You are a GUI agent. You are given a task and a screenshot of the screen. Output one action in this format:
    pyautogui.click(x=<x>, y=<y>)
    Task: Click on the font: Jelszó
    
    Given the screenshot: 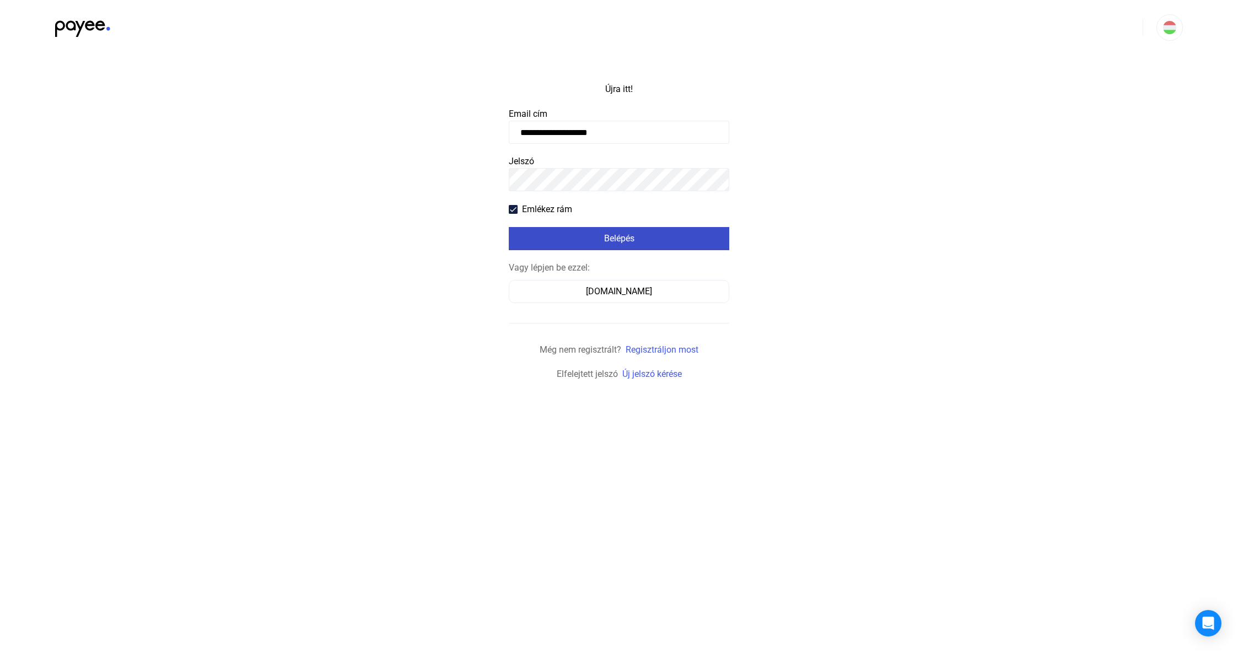 What is the action you would take?
    pyautogui.click(x=522, y=161)
    